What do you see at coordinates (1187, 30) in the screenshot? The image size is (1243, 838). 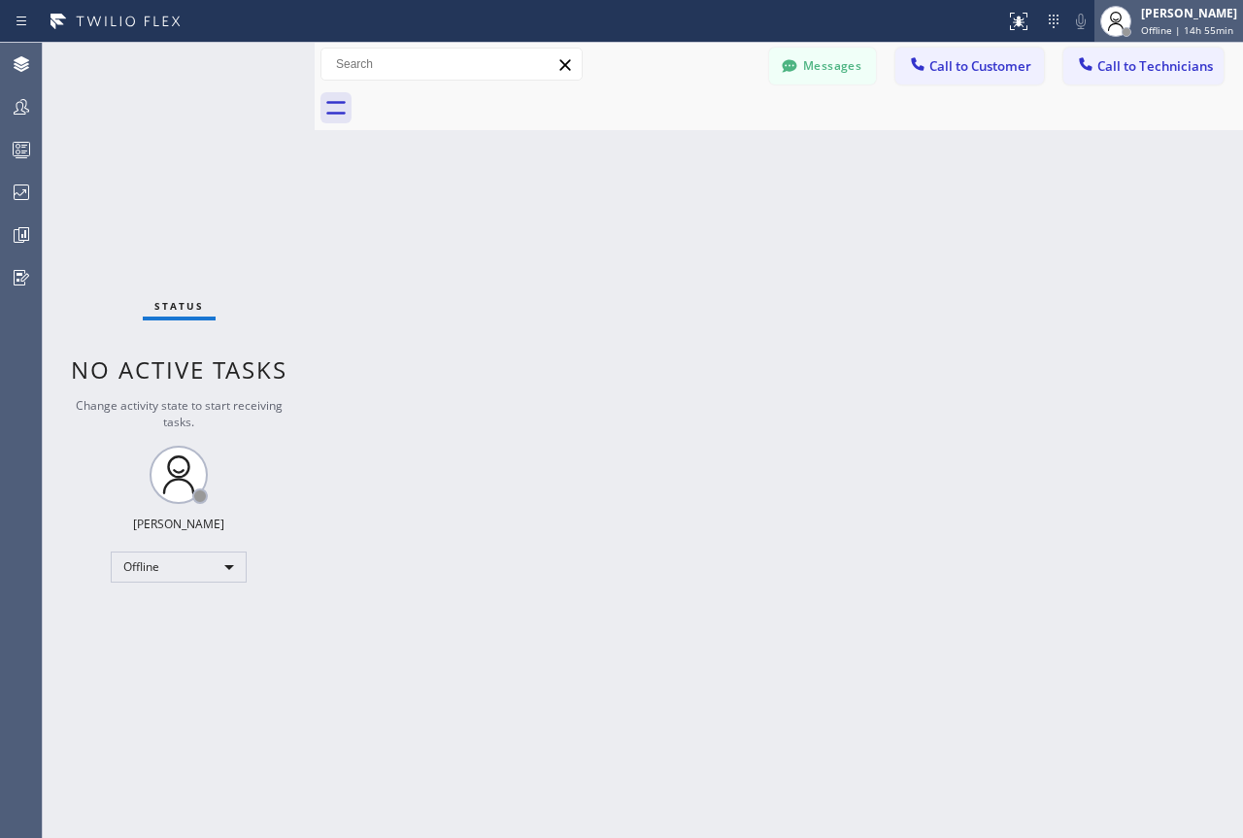 I see `span: Offline | 14h 55min` at bounding box center [1187, 30].